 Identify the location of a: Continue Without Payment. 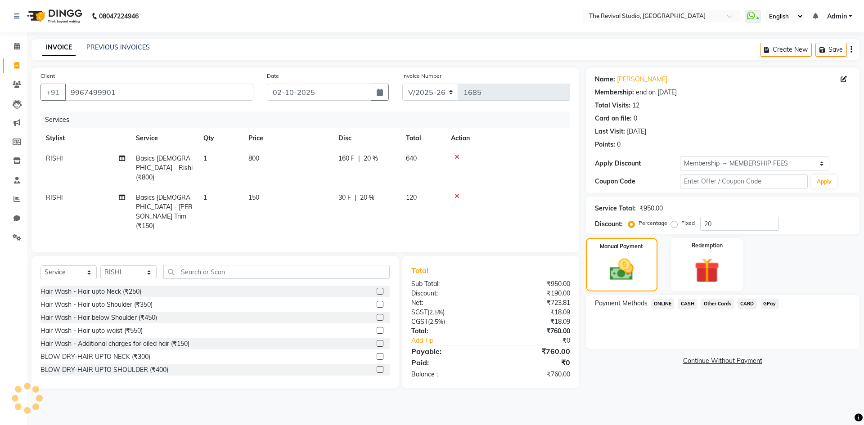
(723, 361).